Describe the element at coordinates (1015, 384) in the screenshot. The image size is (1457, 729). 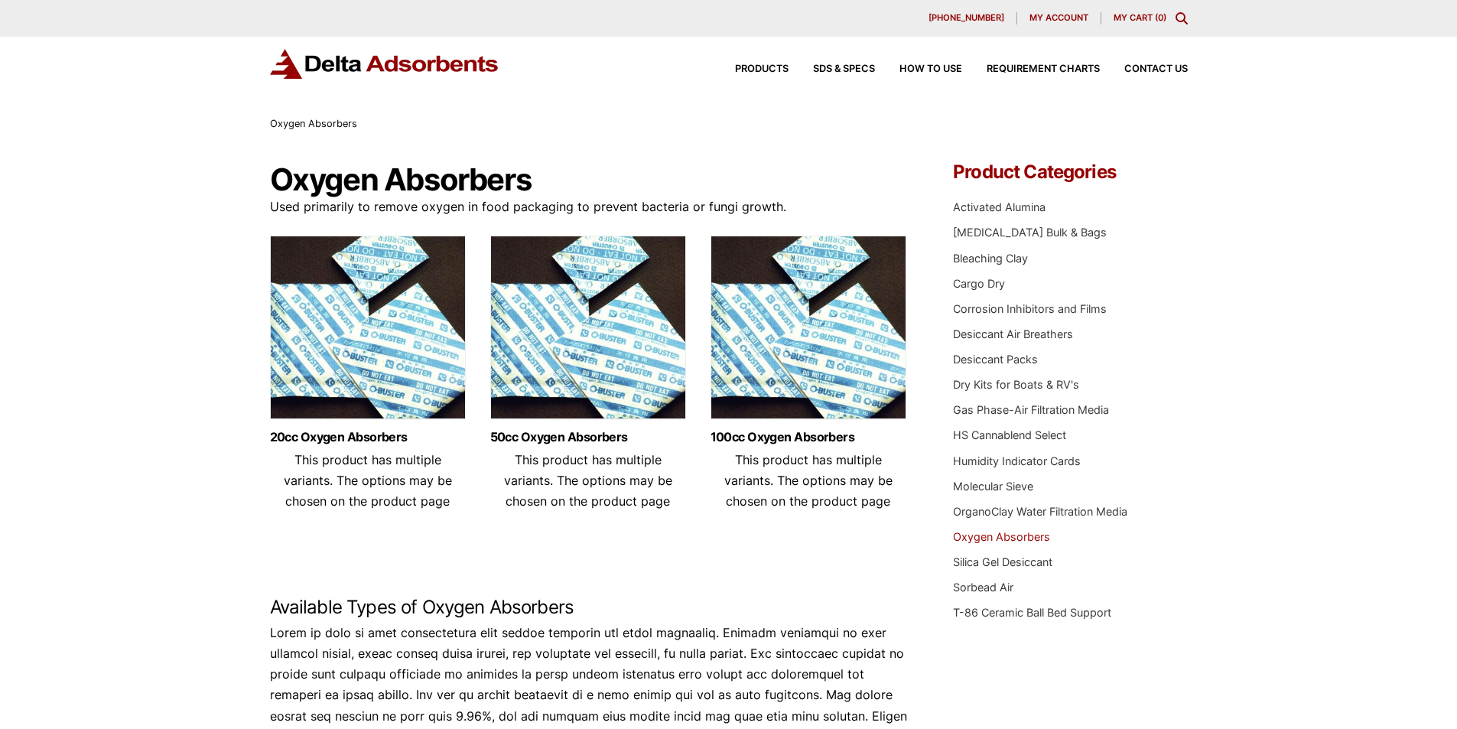
I see `a: Dry Kits for Boats & RV's` at that location.